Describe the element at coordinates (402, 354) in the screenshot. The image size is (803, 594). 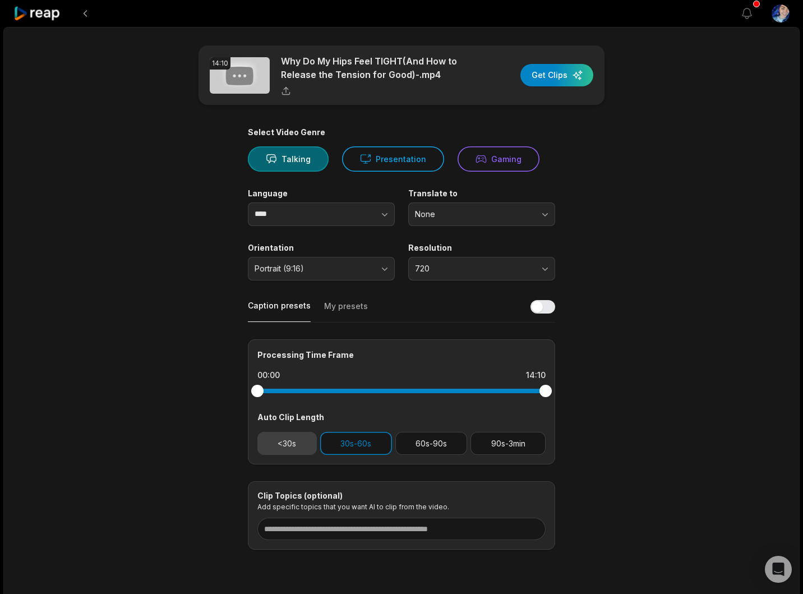
I see `div: Processing Time Frame` at that location.